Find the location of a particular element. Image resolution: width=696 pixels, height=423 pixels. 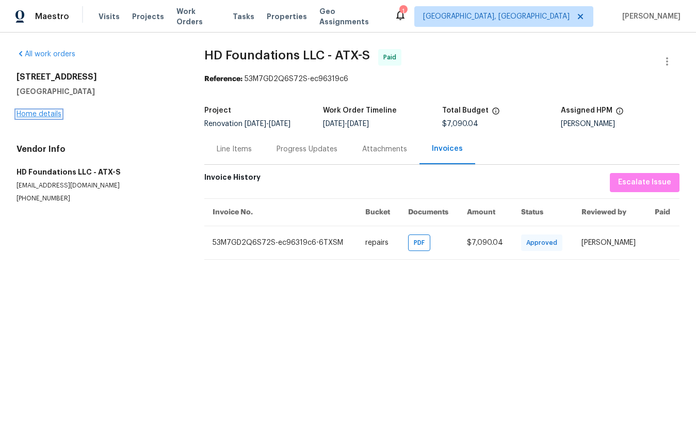

th: Bucket is located at coordinates (378, 212).